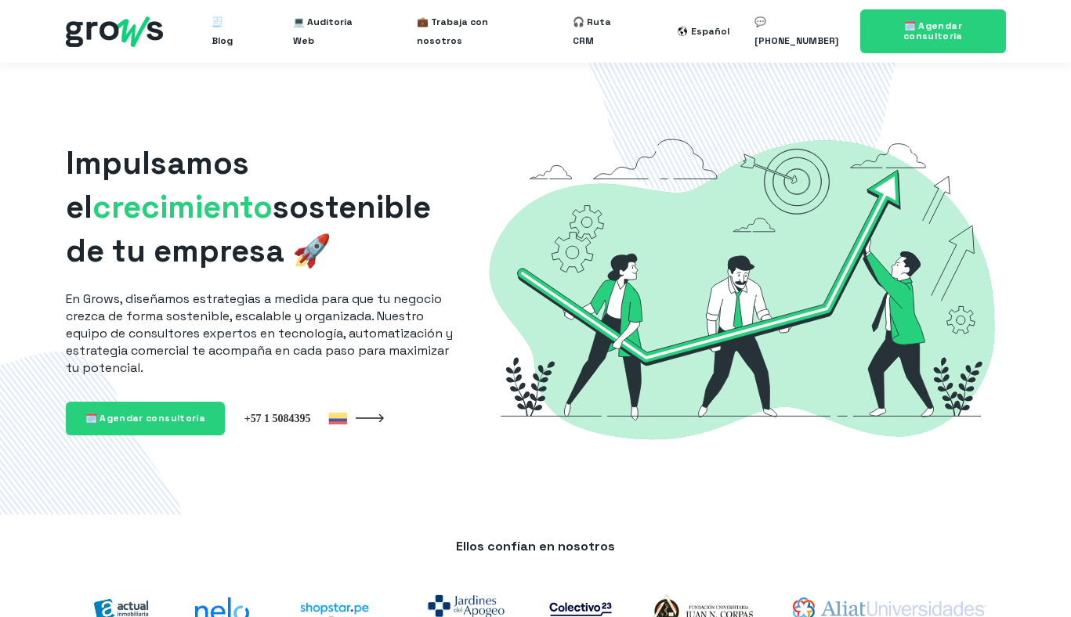 This screenshot has height=617, width=1071. What do you see at coordinates (330, 31) in the screenshot?
I see `span: 💻 Auditoría Web` at bounding box center [330, 31].